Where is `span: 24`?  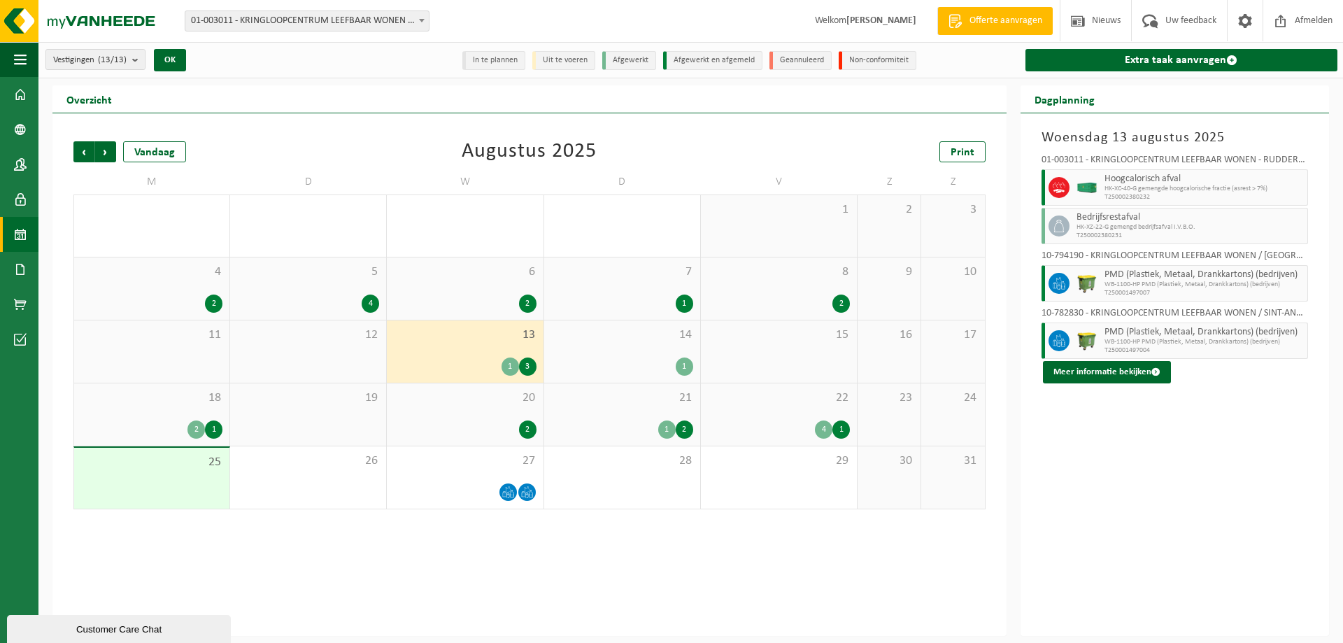
span: 24 is located at coordinates (953, 398).